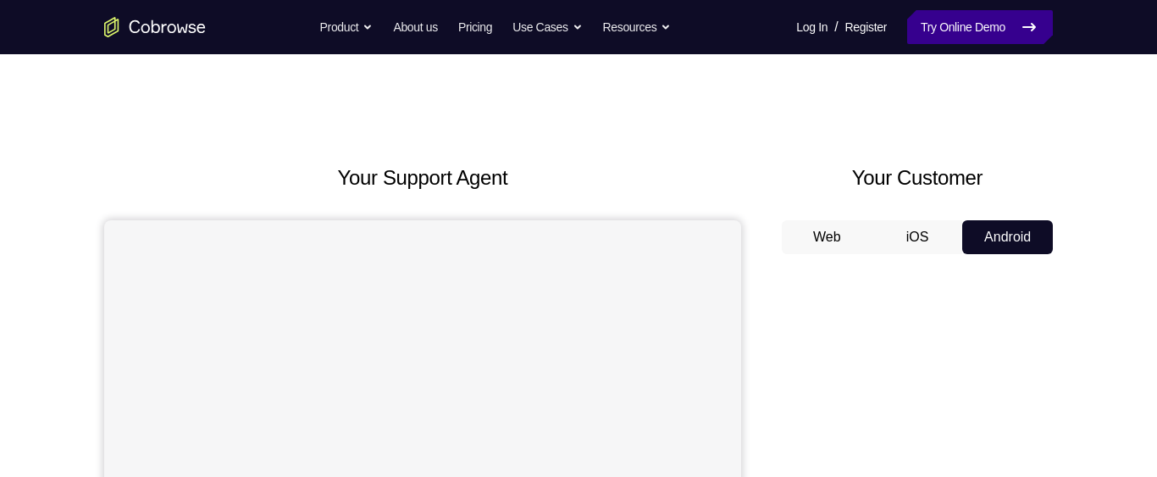 Image resolution: width=1157 pixels, height=477 pixels. I want to click on a: Go to the home page, so click(155, 27).